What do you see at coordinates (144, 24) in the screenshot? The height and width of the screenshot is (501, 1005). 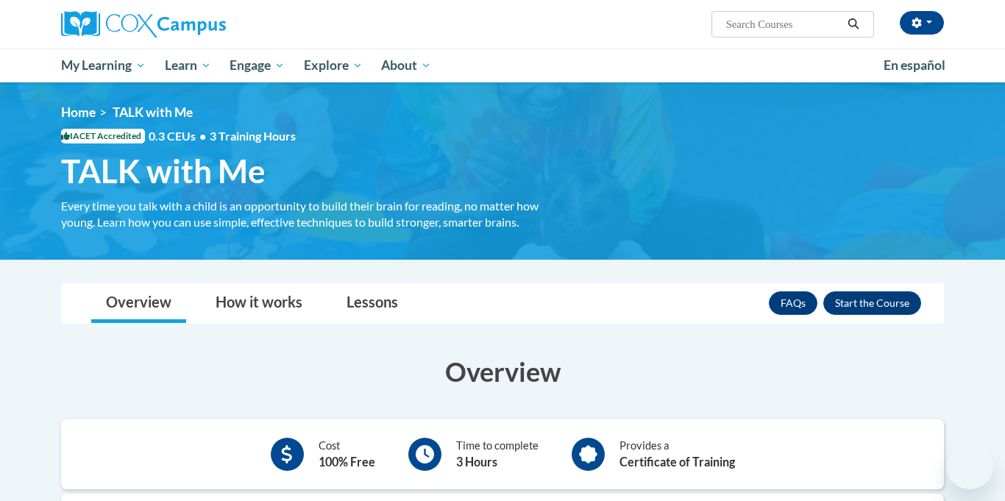 I see `img: Cox Campus` at bounding box center [144, 24].